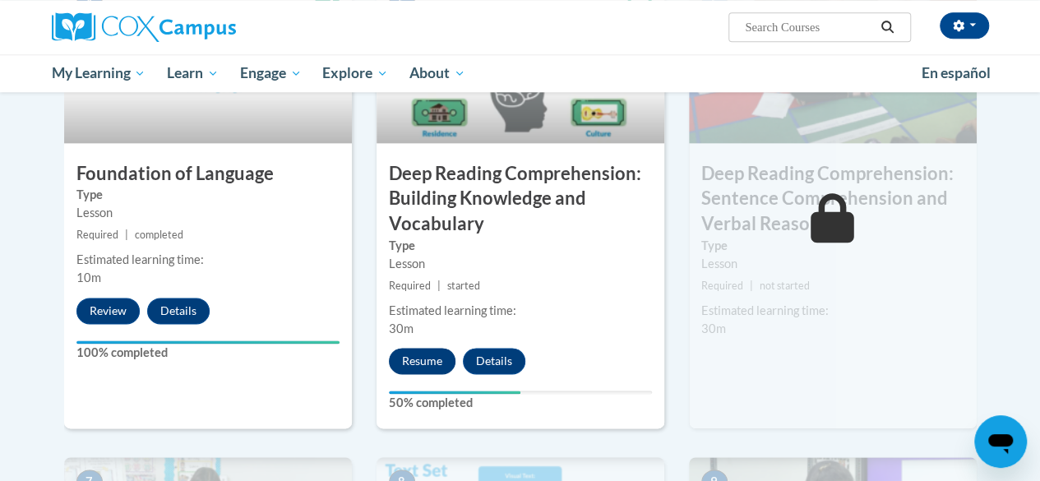 The height and width of the screenshot is (481, 1040). Describe the element at coordinates (422, 361) in the screenshot. I see `button: Resume` at that location.